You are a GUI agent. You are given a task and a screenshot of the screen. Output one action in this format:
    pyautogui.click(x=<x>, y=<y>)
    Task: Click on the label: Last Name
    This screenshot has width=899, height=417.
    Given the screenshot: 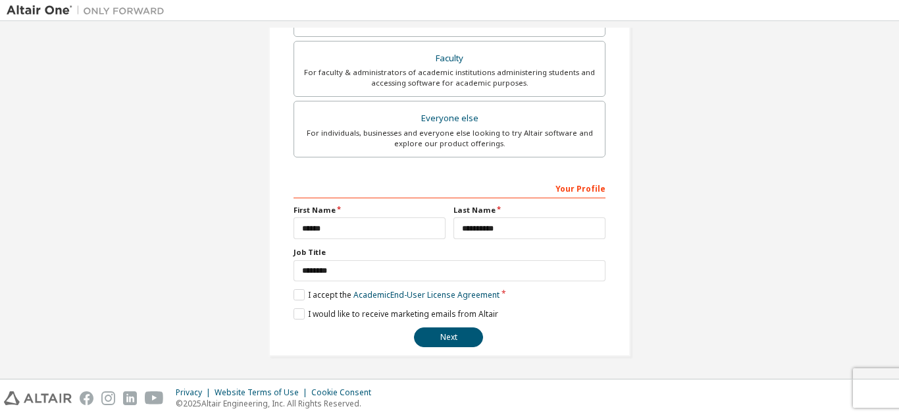 What is the action you would take?
    pyautogui.click(x=529, y=210)
    